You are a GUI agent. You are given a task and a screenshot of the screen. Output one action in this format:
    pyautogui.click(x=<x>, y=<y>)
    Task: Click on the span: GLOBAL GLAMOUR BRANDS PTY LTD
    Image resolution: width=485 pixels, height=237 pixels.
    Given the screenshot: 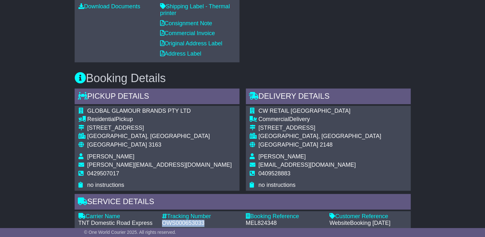 What is the action you would take?
    pyautogui.click(x=139, y=111)
    